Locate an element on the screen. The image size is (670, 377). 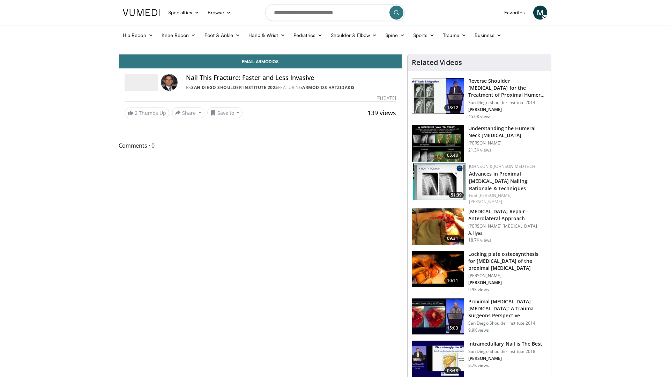
a: Hand & Wrist is located at coordinates (267, 35).